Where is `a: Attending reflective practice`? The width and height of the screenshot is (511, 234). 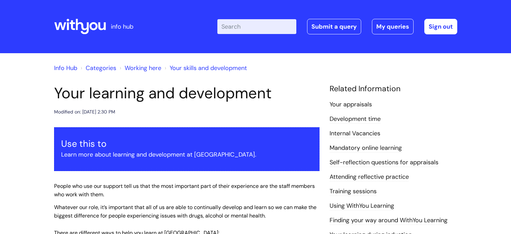 a: Attending reflective practice is located at coordinates (369, 177).